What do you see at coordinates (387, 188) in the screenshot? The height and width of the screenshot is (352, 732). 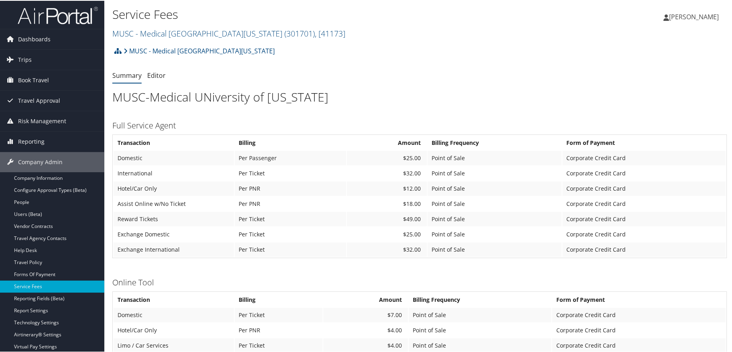 I see `td: $12.00` at bounding box center [387, 188].